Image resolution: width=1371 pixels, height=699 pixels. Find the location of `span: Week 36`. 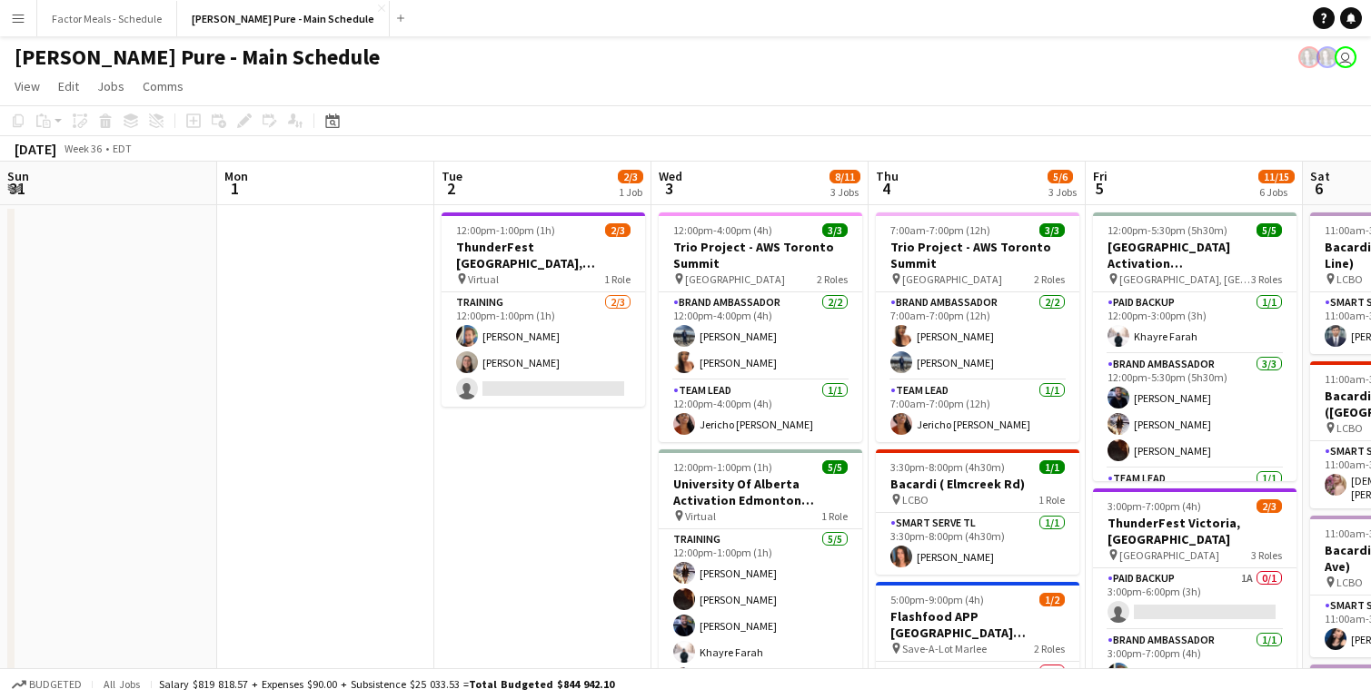

span: Week 36 is located at coordinates (83, 148).